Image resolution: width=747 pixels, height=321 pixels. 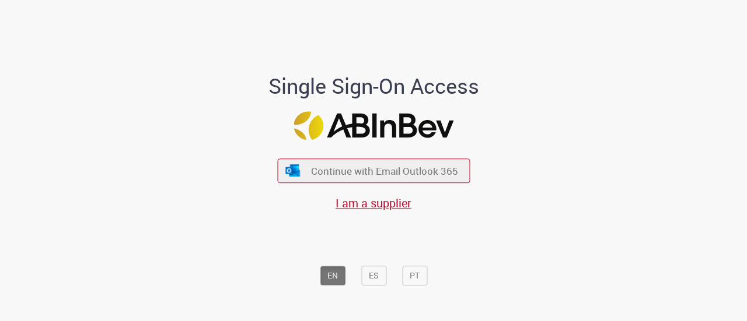 I want to click on button: ícone Azure/Microsoft 360 Continue with Email Outlook 365, so click(x=373, y=171).